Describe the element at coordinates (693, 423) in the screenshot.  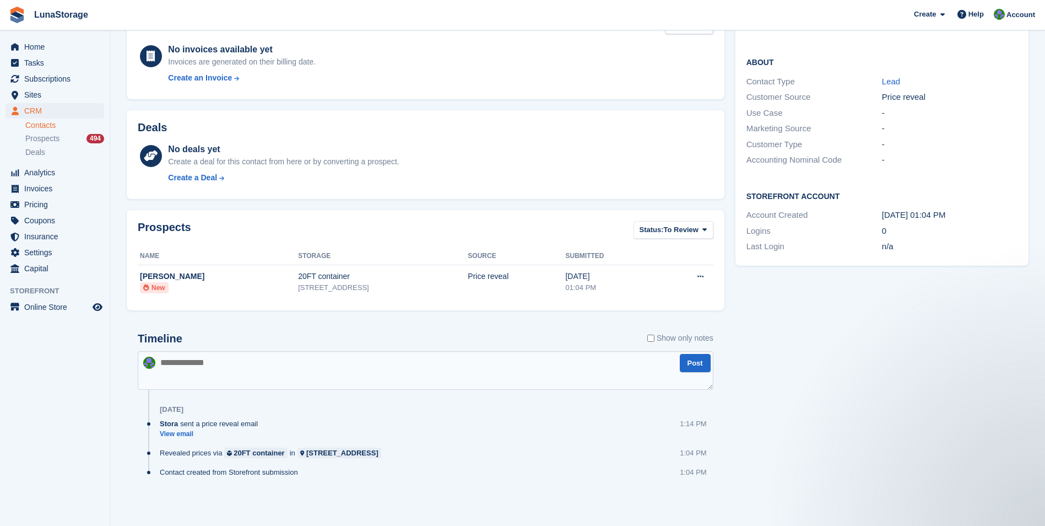
I see `div: 1:14 PM` at that location.